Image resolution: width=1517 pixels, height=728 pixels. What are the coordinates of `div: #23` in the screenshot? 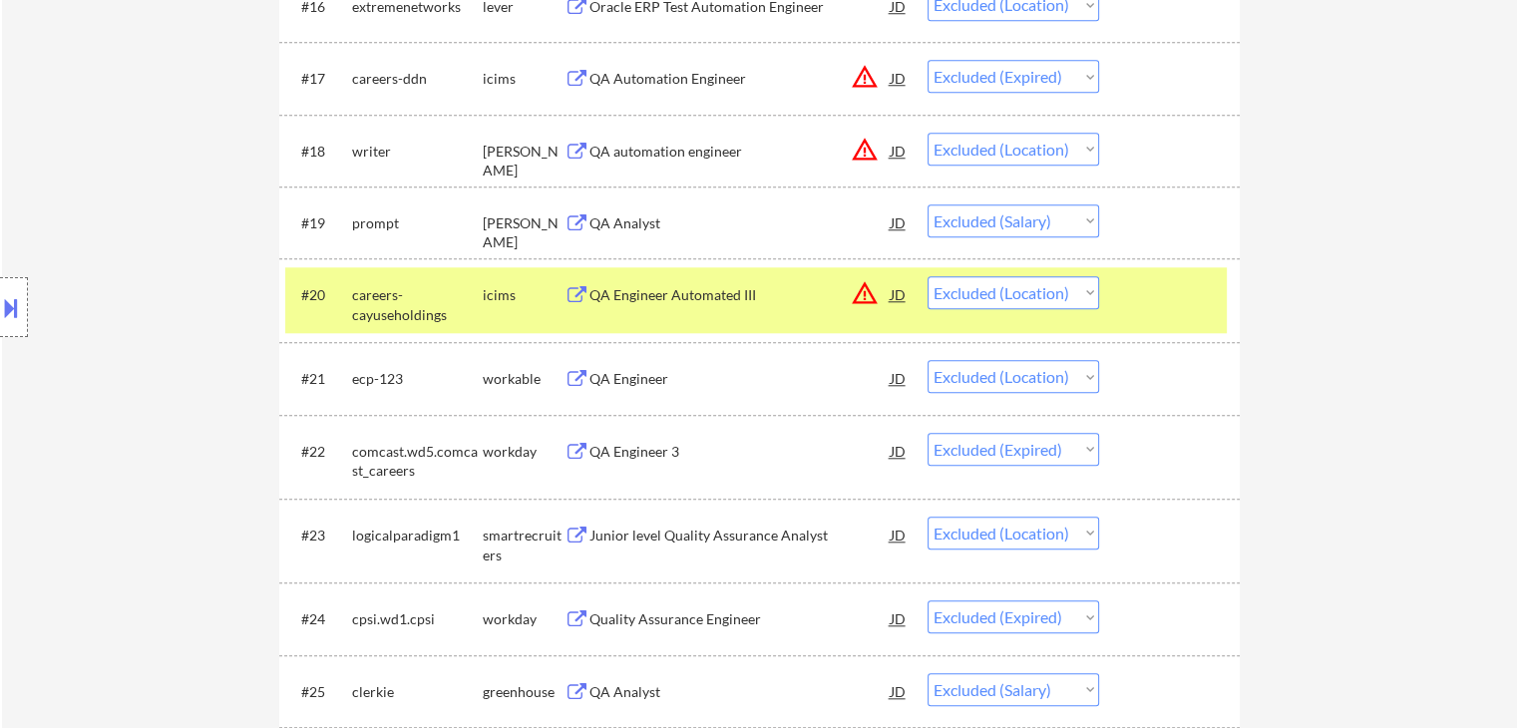 It's located at (318, 536).